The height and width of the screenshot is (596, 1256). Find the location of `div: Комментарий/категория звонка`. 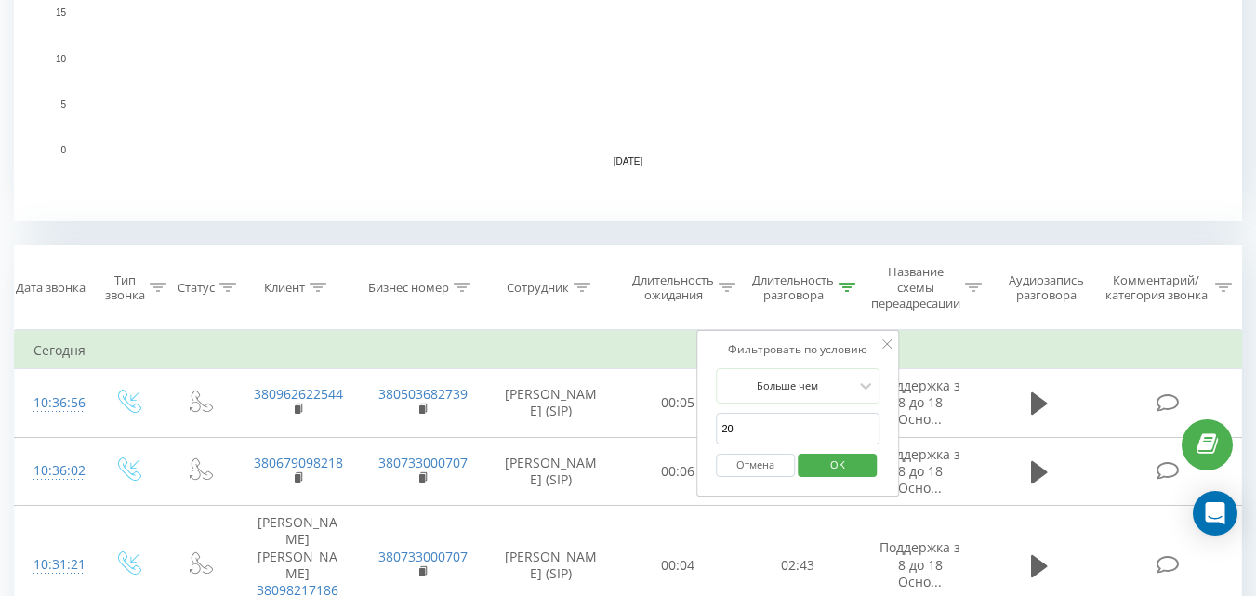

div: Комментарий/категория звонка is located at coordinates (1155, 288).